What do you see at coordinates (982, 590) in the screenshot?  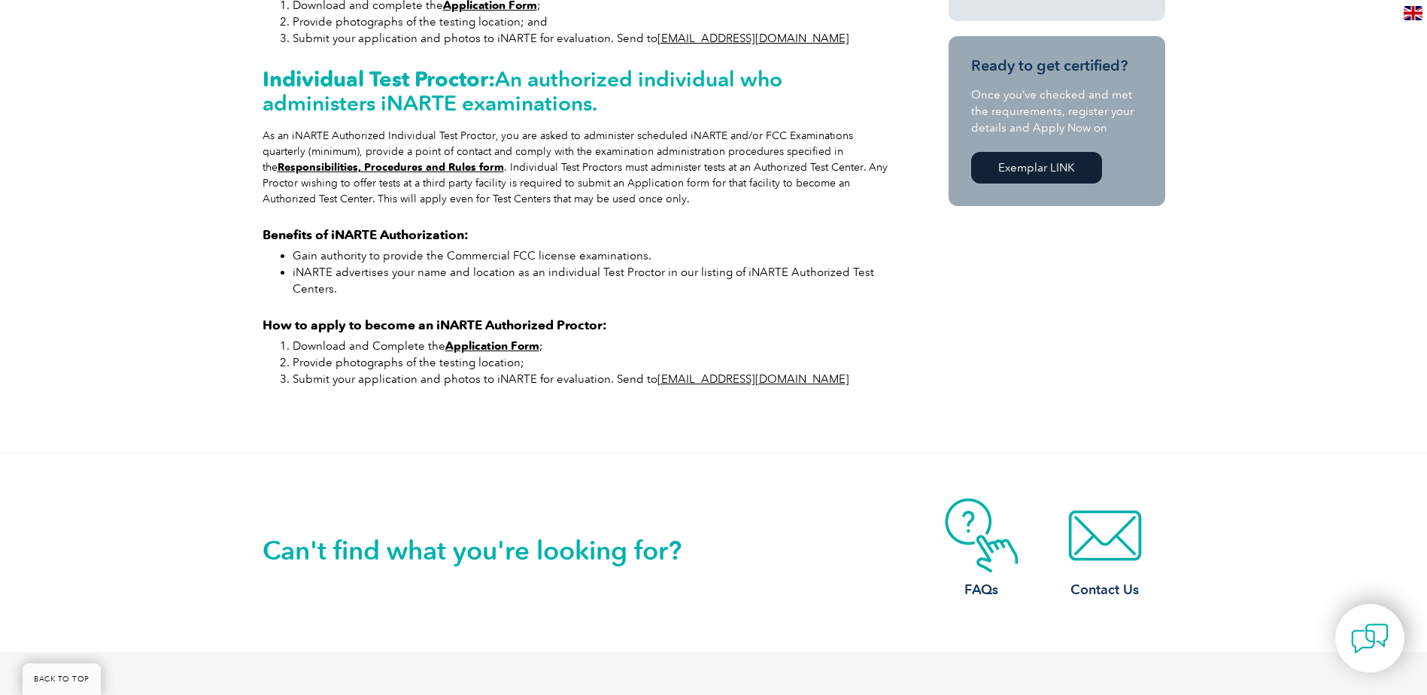 I see `h3: FAQs` at bounding box center [982, 590].